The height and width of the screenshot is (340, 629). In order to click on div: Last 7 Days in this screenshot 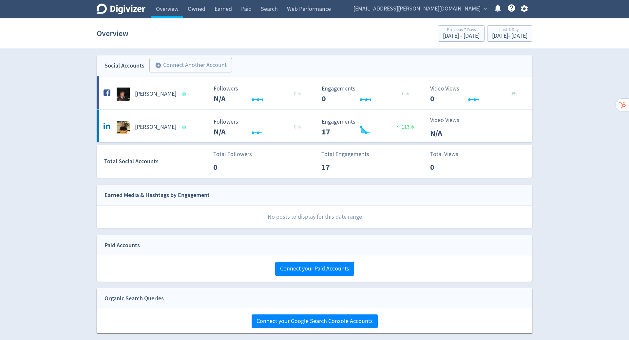, I will do `click(510, 30)`.